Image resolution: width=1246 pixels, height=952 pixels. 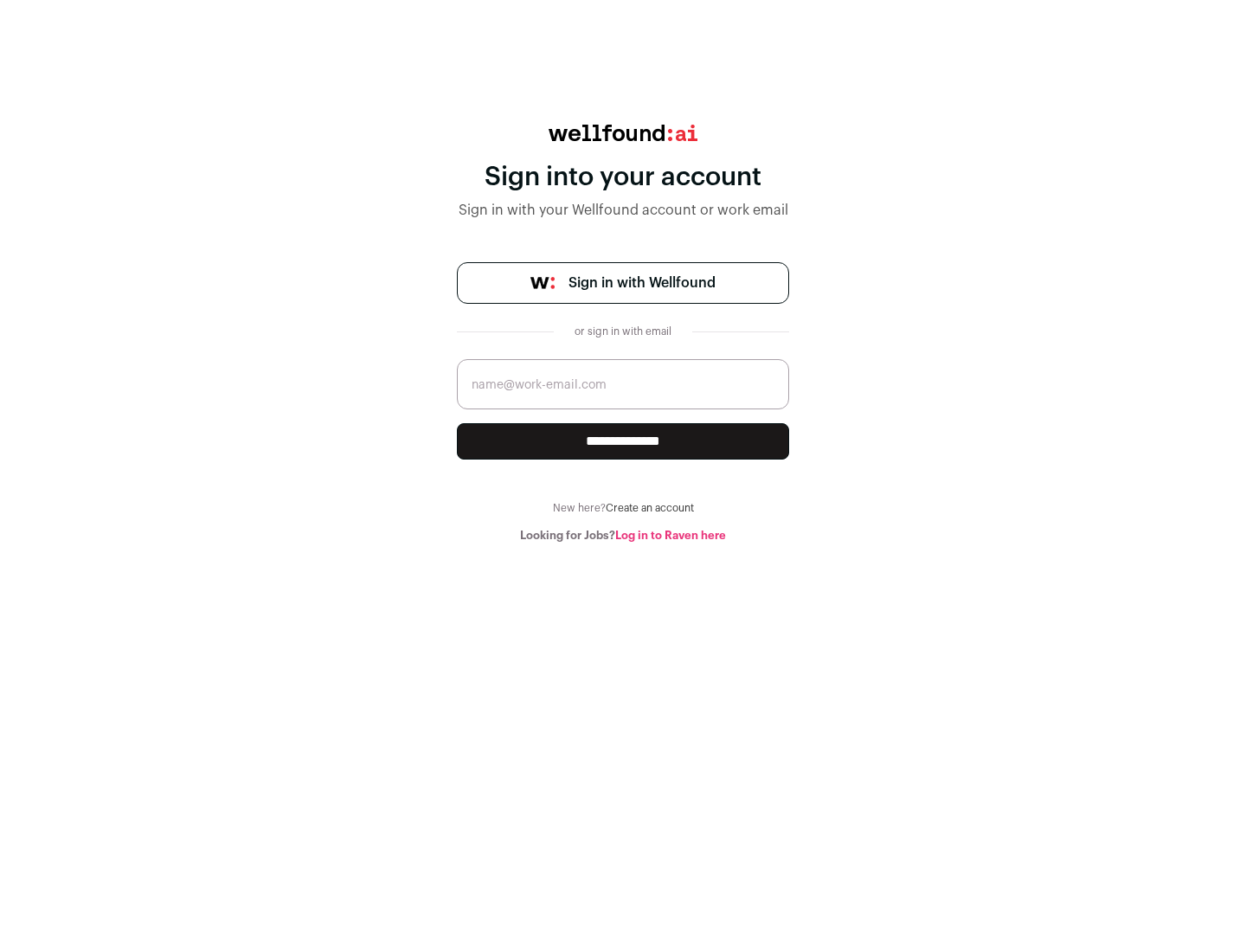 I want to click on div: Looking for Jobs?, so click(x=623, y=535).